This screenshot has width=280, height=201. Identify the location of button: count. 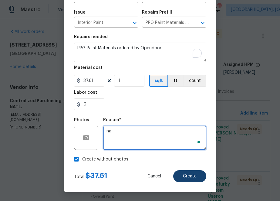
(194, 81).